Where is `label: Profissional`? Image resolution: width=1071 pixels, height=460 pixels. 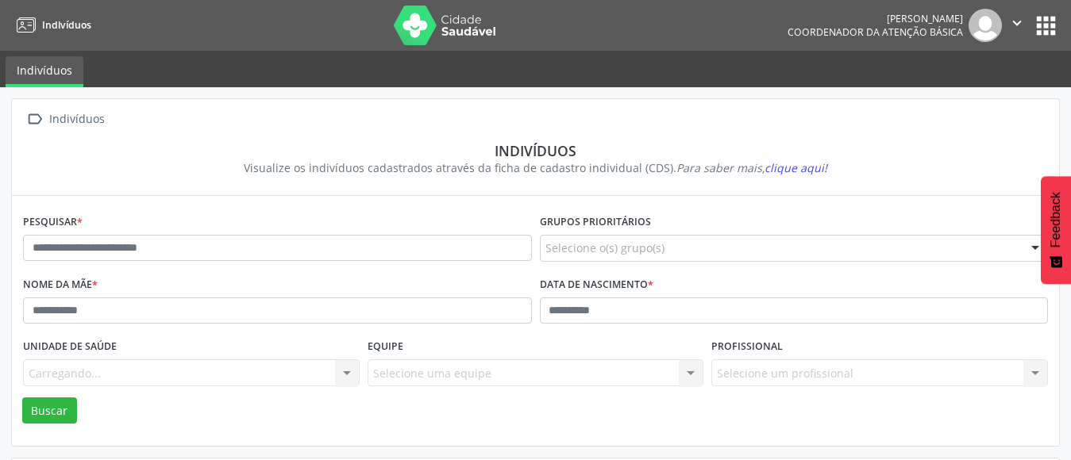
label: Profissional is located at coordinates (747, 347).